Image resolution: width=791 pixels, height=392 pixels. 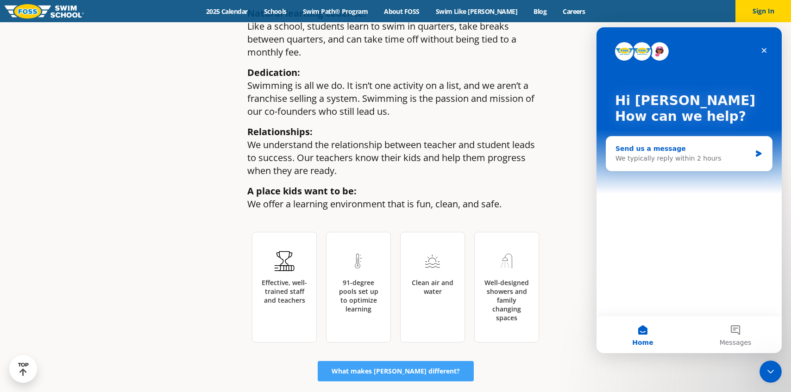 What do you see at coordinates (302, 191) in the screenshot?
I see `b: A place kids want to be:` at bounding box center [302, 191].